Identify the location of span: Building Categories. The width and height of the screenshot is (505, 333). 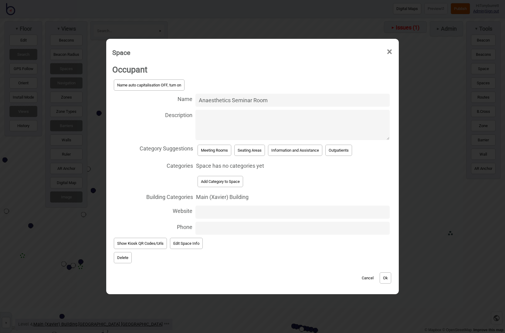
(153, 196).